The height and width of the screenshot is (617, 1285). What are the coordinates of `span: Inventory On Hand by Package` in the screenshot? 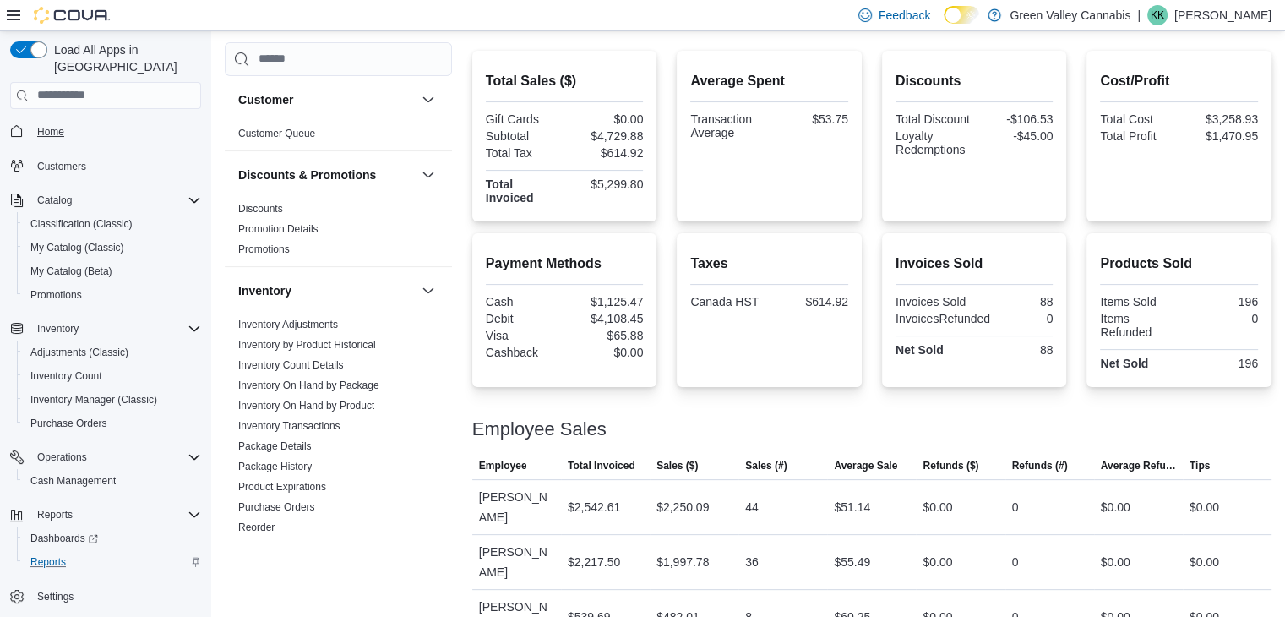 It's located at (308, 385).